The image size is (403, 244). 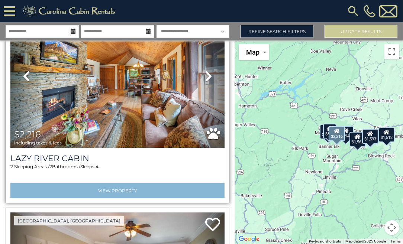 I want to click on a: Refine Search Filters, so click(x=277, y=31).